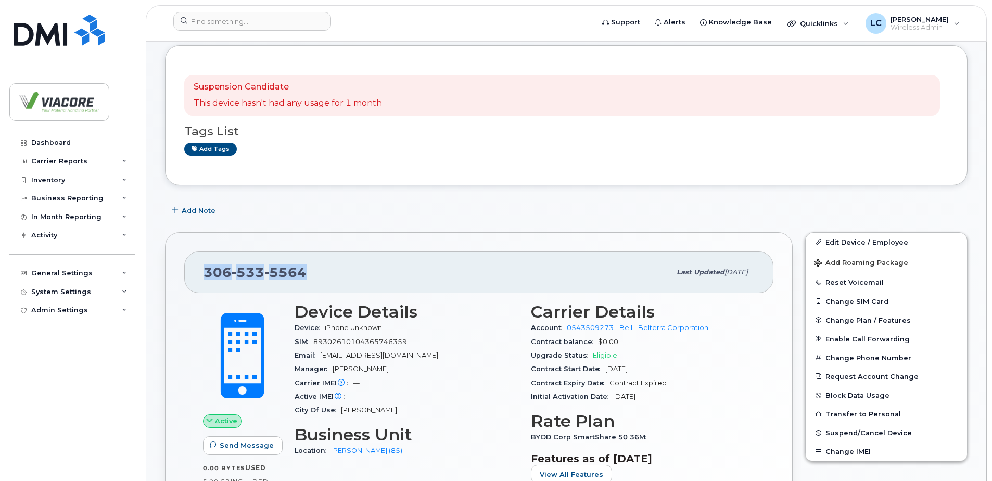  What do you see at coordinates (887, 395) in the screenshot?
I see `button: Block Data Usage` at bounding box center [887, 395].